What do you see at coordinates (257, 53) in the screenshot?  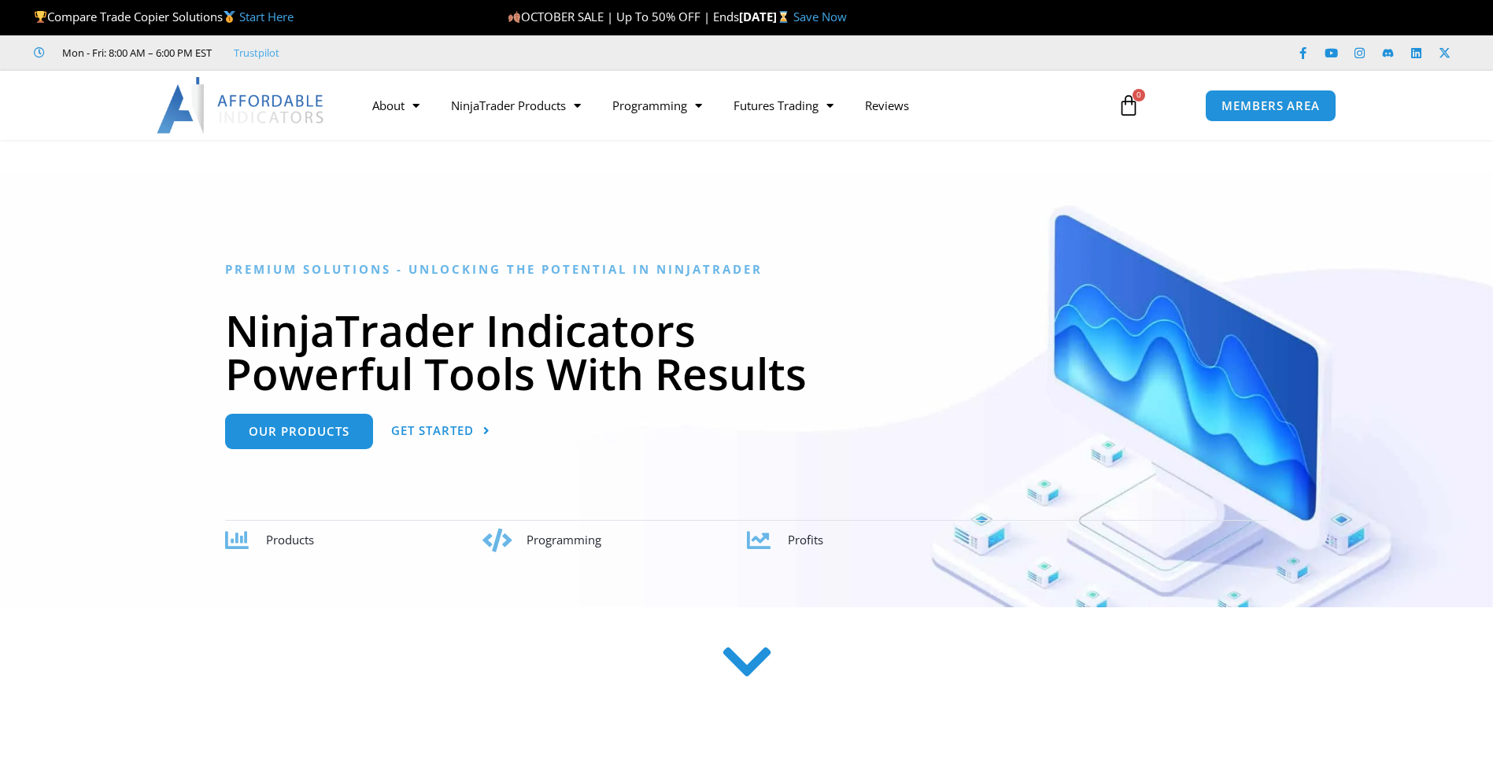 I see `a: Trustpilot` at bounding box center [257, 53].